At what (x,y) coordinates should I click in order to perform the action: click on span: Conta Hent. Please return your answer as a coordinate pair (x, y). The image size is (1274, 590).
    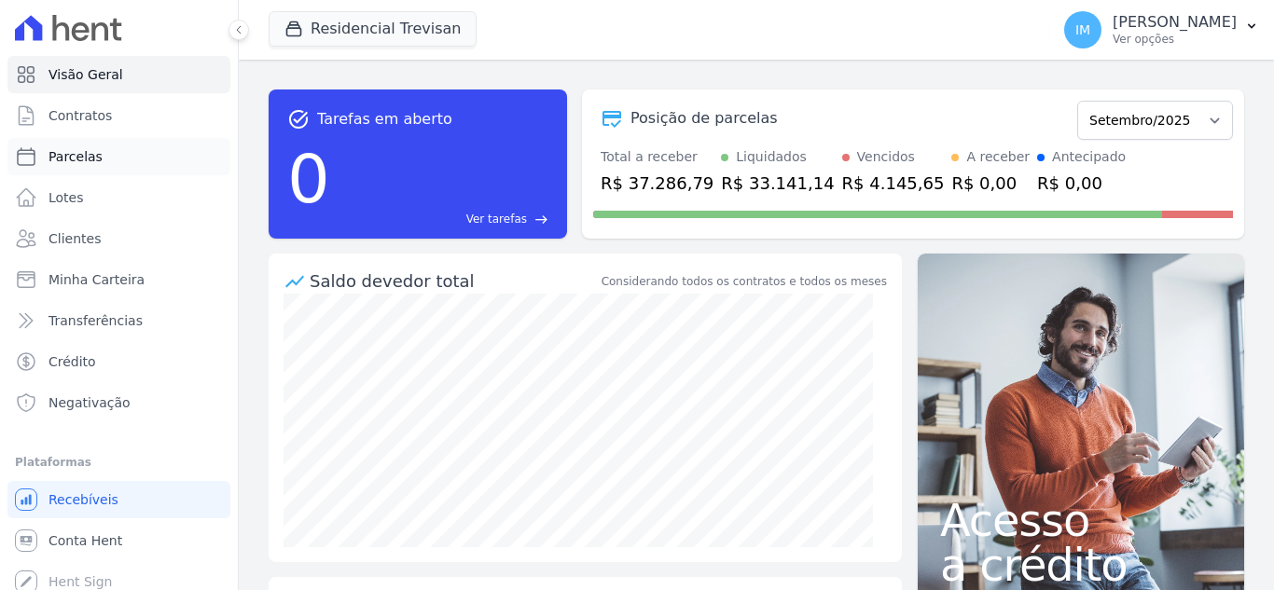
    Looking at the image, I should click on (85, 541).